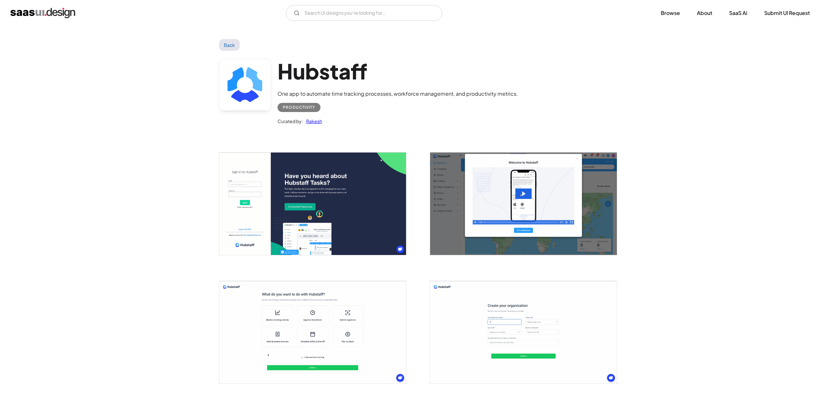  What do you see at coordinates (523, 203) in the screenshot?
I see `img: 645b361189482a0928e65746_Hubstaff%20Time%20Tracking%20and%20Productivity%20Monitoring%20Tool%20We...` at bounding box center [523, 203].